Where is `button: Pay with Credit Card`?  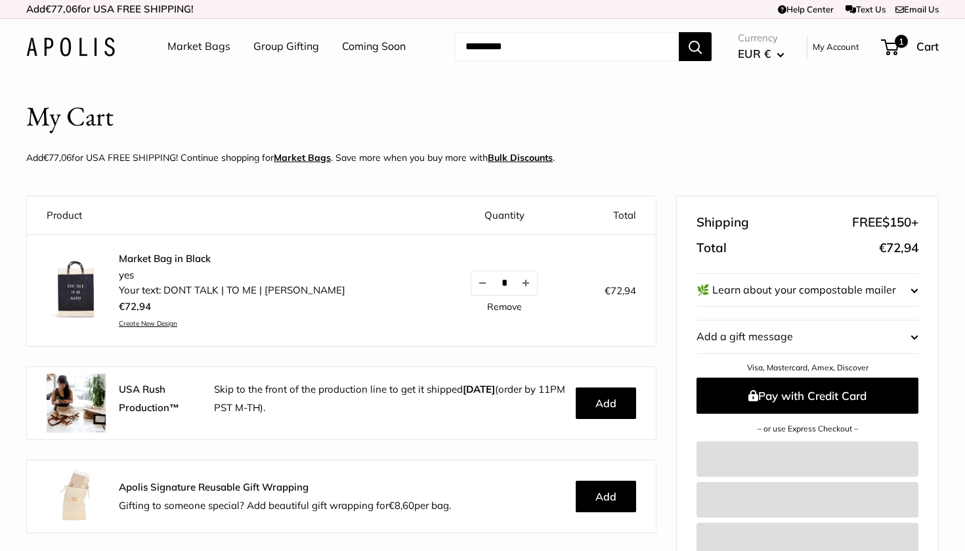 button: Pay with Credit Card is located at coordinates (807, 395).